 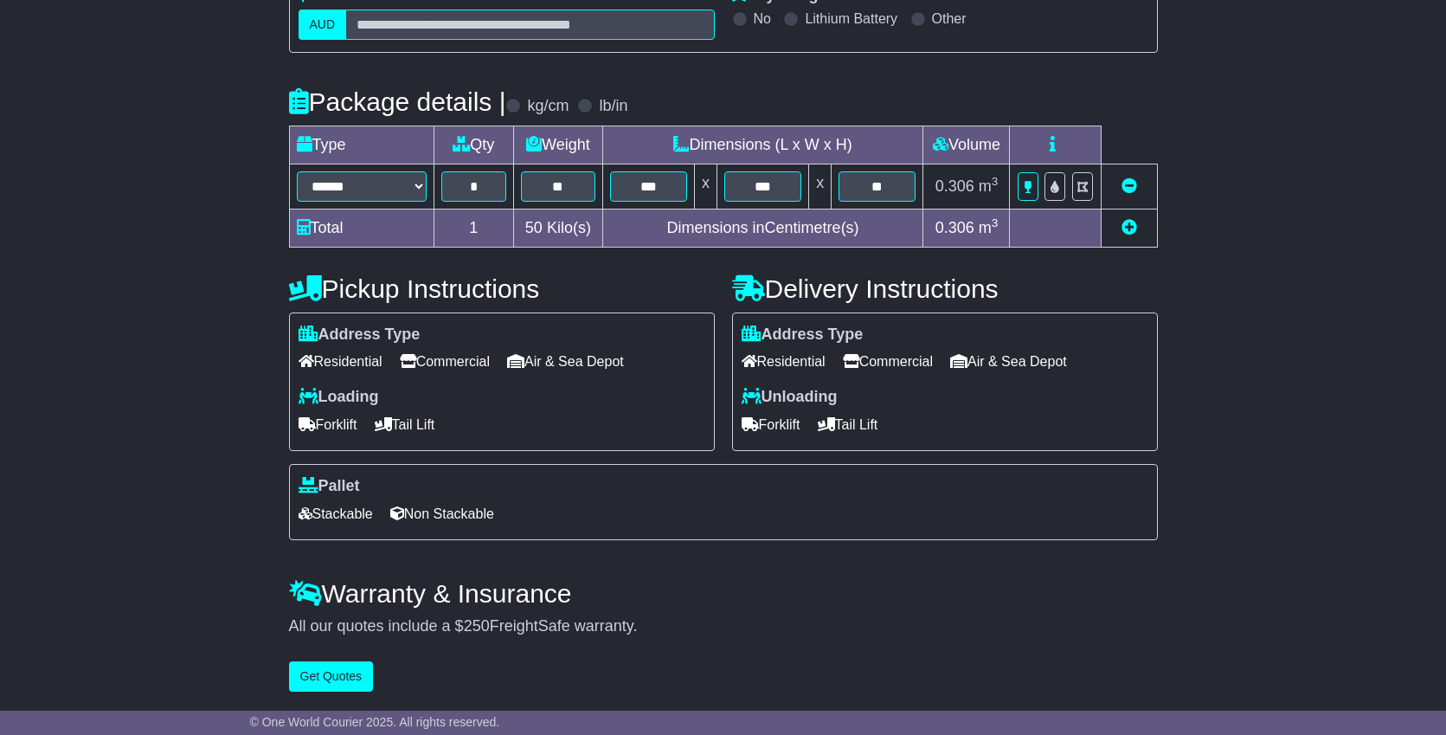 I want to click on td: Dimensions (L x W x H), so click(x=762, y=145).